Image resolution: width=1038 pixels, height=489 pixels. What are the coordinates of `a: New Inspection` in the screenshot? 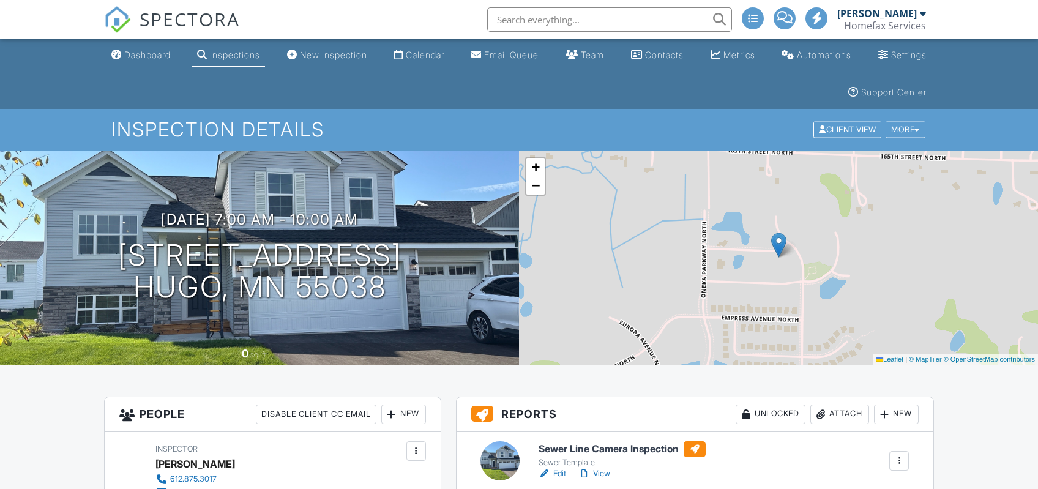 It's located at (327, 55).